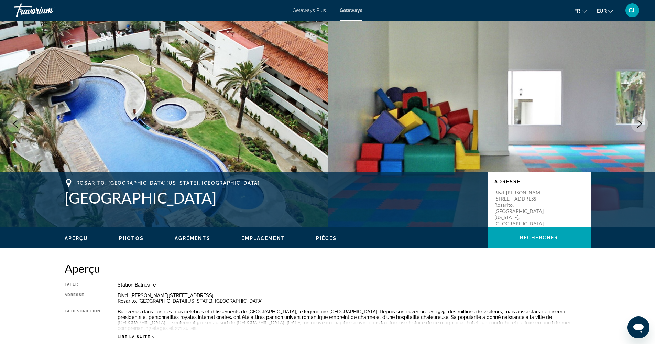  I want to click on button: Lire la suite, so click(137, 337).